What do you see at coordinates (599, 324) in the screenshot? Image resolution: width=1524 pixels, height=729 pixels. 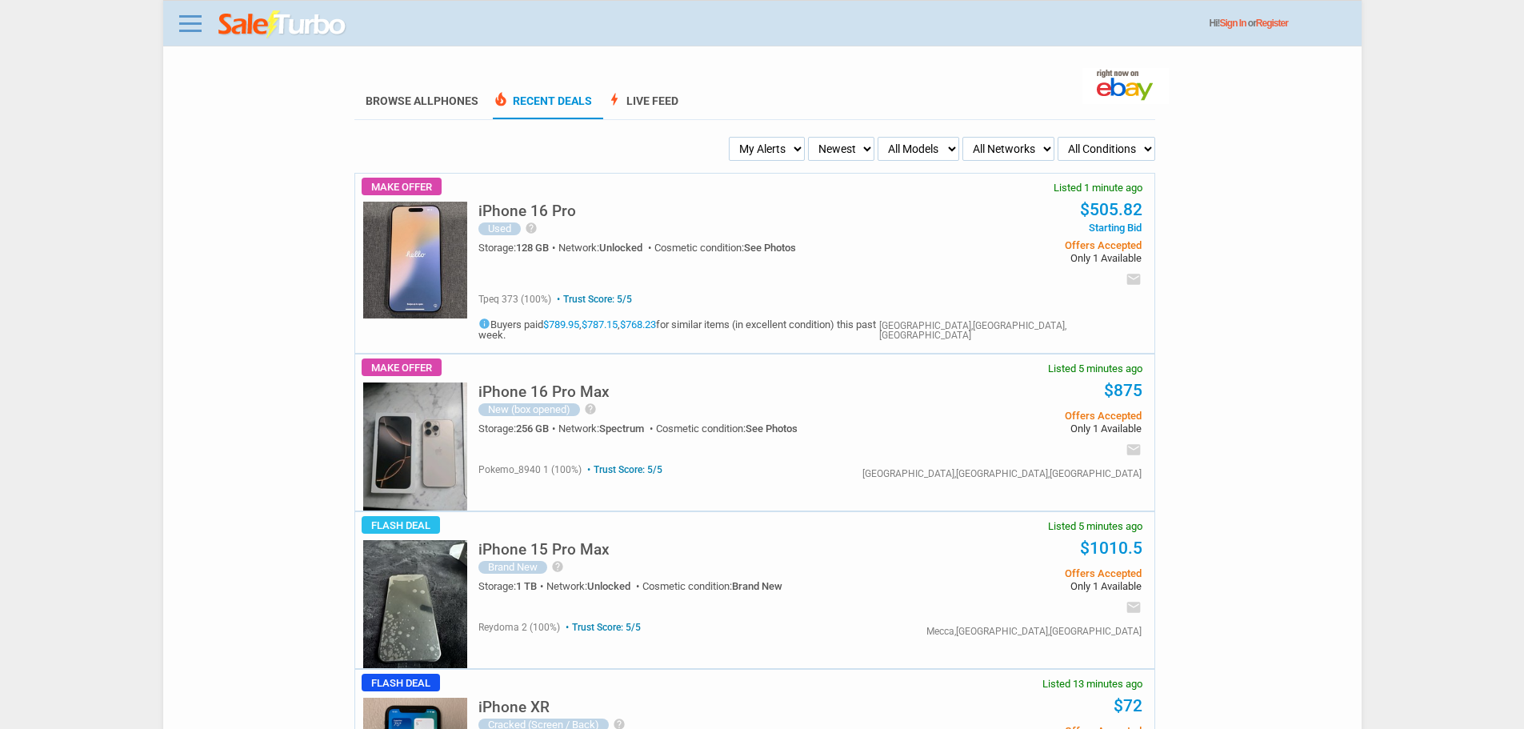 I see `a: $787.15` at bounding box center [599, 324].